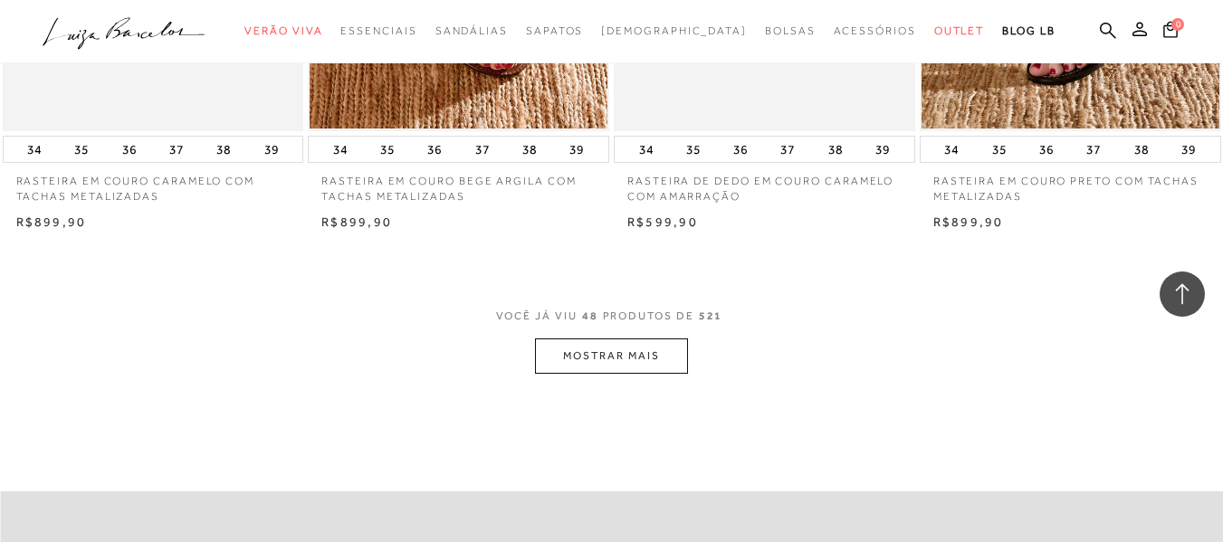 The height and width of the screenshot is (542, 1223). I want to click on span: Sapatos, so click(554, 31).